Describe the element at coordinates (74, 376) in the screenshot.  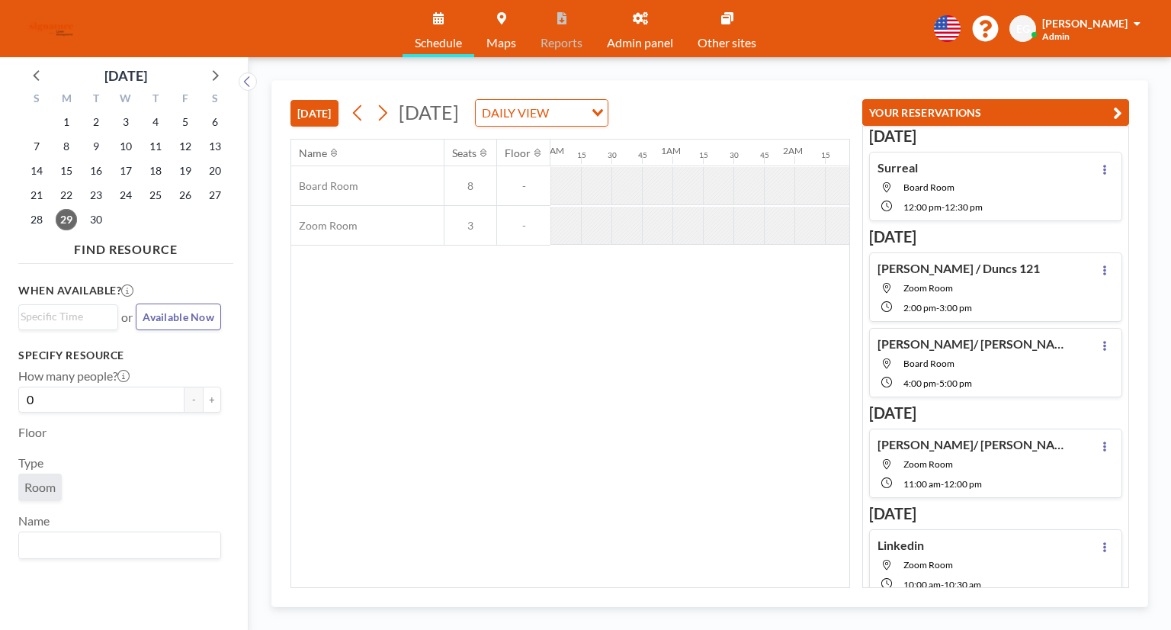
I see `label: How many people?` at that location.